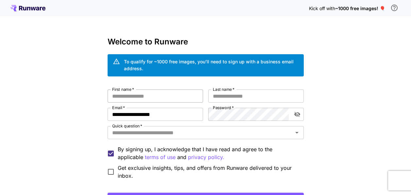 The width and height of the screenshot is (411, 195). Describe the element at coordinates (223, 108) in the screenshot. I see `label: Password` at that location.